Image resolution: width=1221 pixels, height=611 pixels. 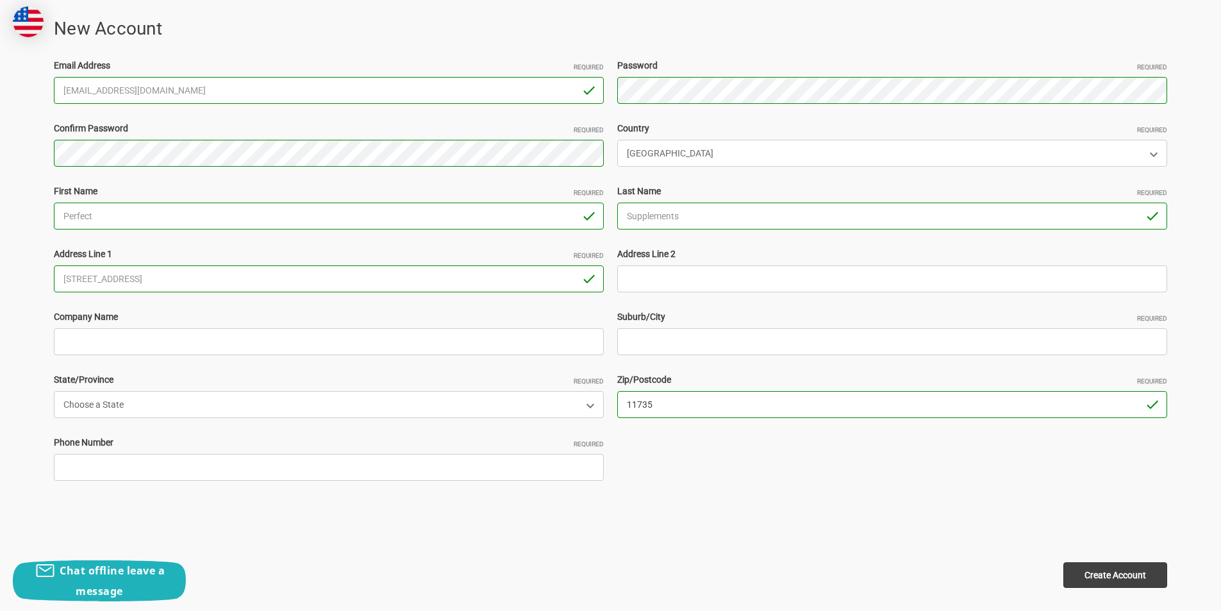 What do you see at coordinates (329, 317) in the screenshot?
I see `label: Company Name` at bounding box center [329, 317].